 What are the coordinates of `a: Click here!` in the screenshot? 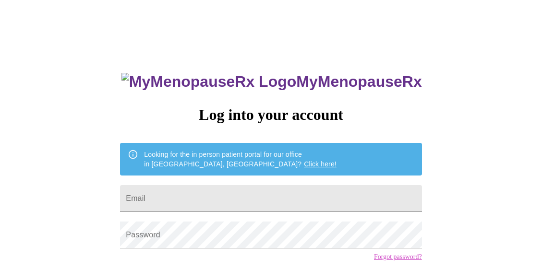 It's located at (320, 164).